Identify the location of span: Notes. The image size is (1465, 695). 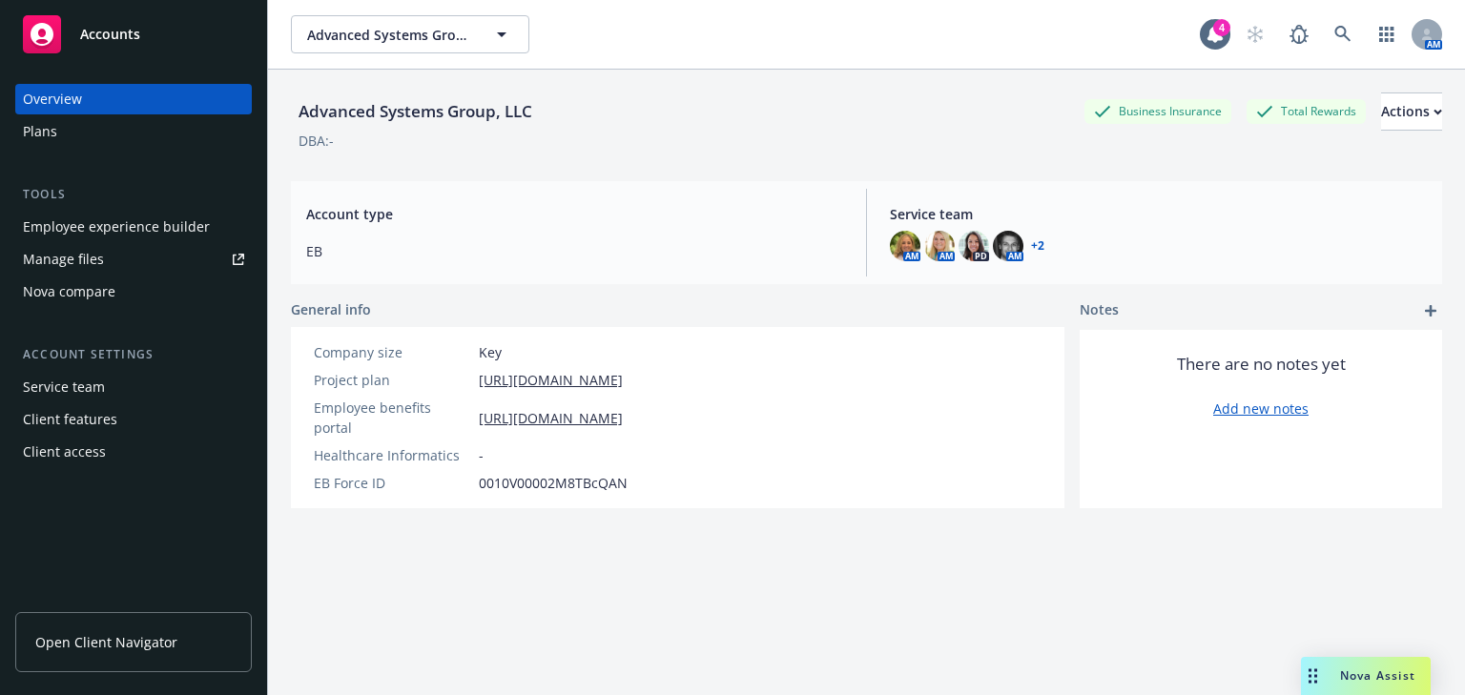
(1099, 311).